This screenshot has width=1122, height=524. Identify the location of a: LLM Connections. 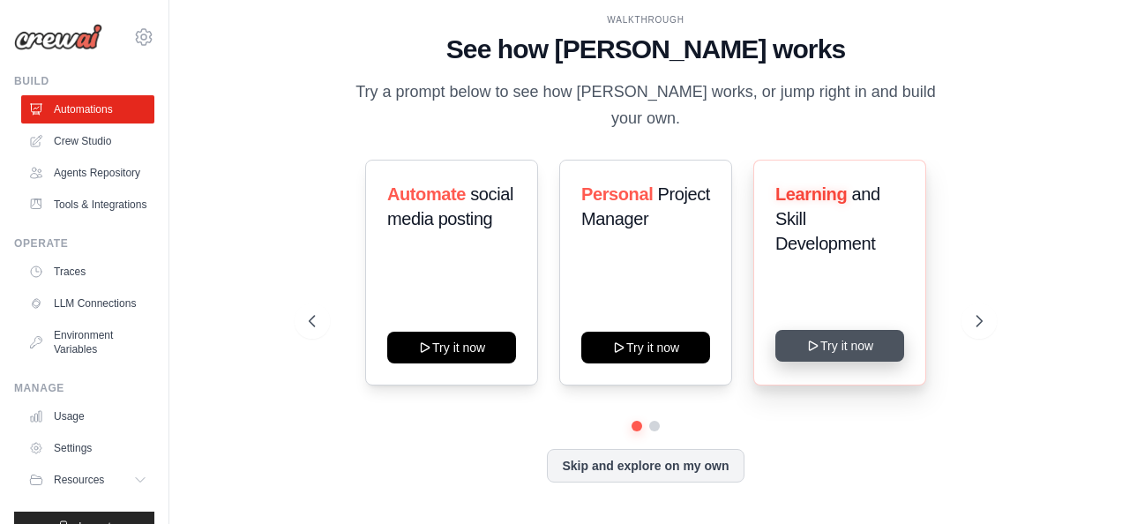
(87, 303).